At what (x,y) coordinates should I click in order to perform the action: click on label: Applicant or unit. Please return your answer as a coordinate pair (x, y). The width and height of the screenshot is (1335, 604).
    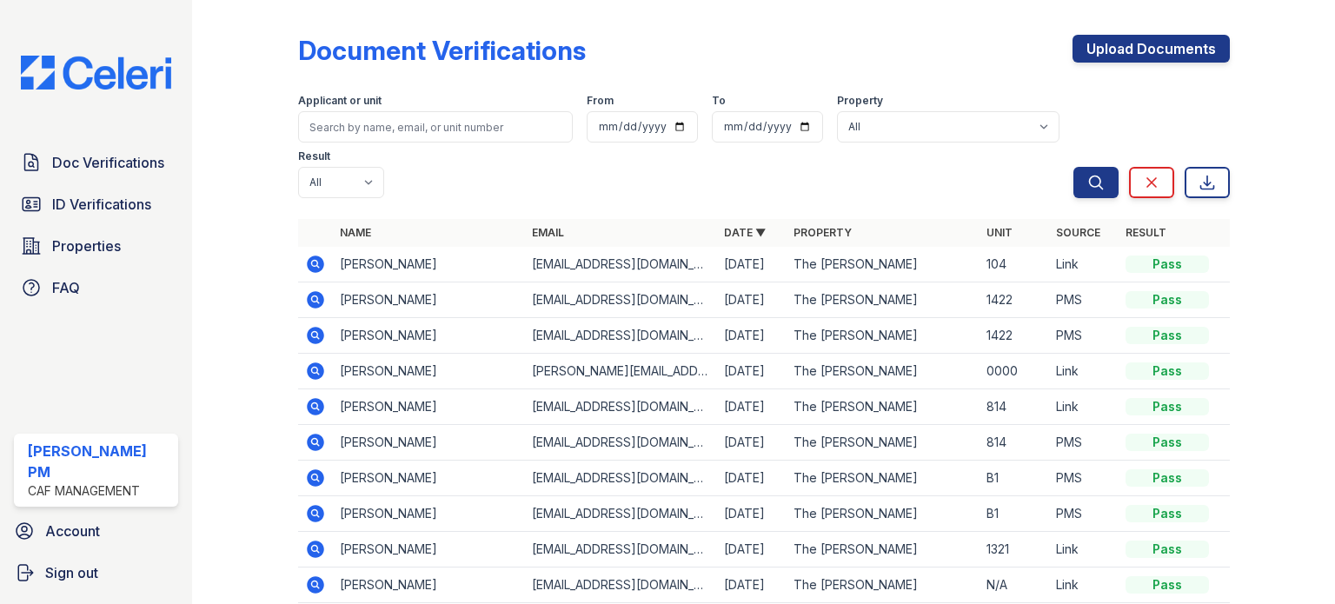
    Looking at the image, I should click on (340, 101).